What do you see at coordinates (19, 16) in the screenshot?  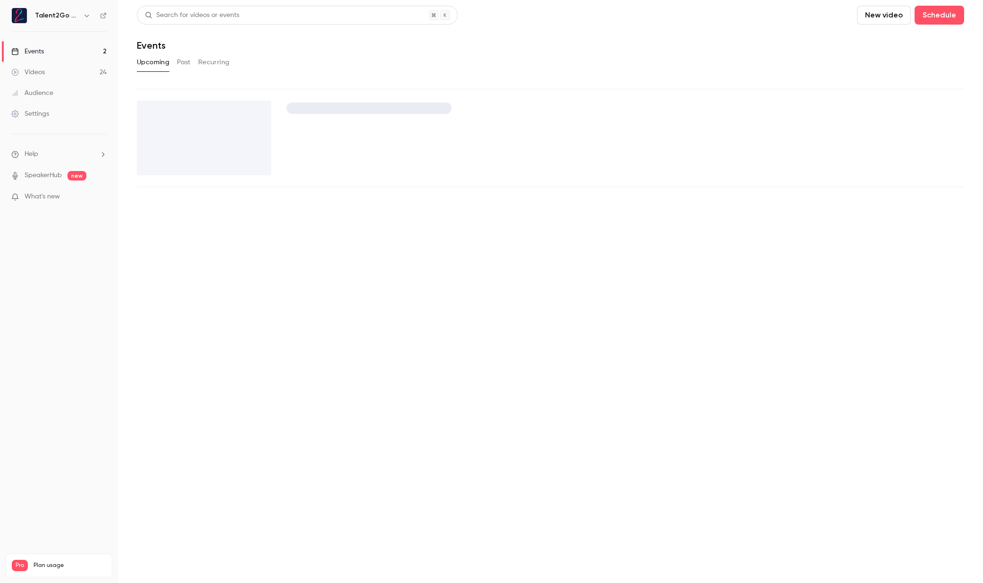 I see `img: Talent2Go GmbH` at bounding box center [19, 16].